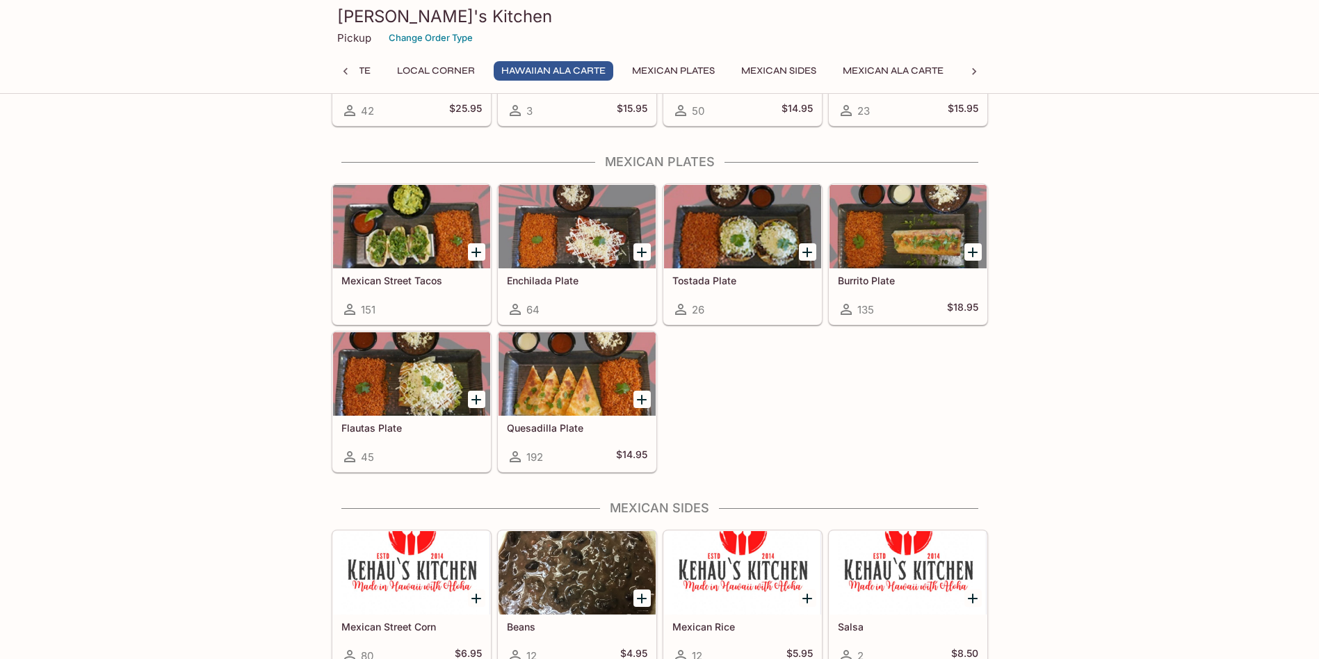  Describe the element at coordinates (893, 71) in the screenshot. I see `button: Mexican Ala Carte` at that location.